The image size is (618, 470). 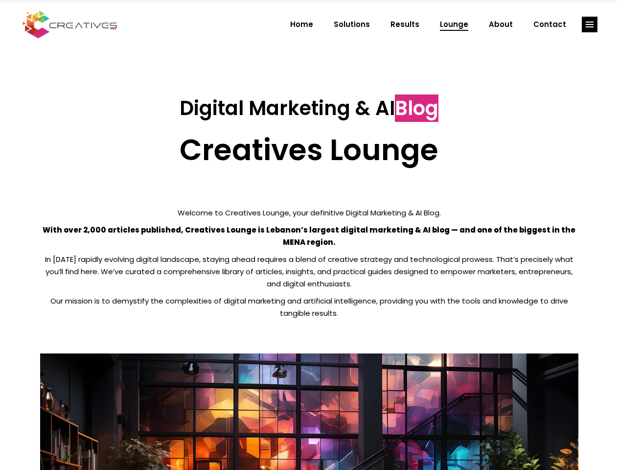 I want to click on span: Lounge, so click(x=454, y=24).